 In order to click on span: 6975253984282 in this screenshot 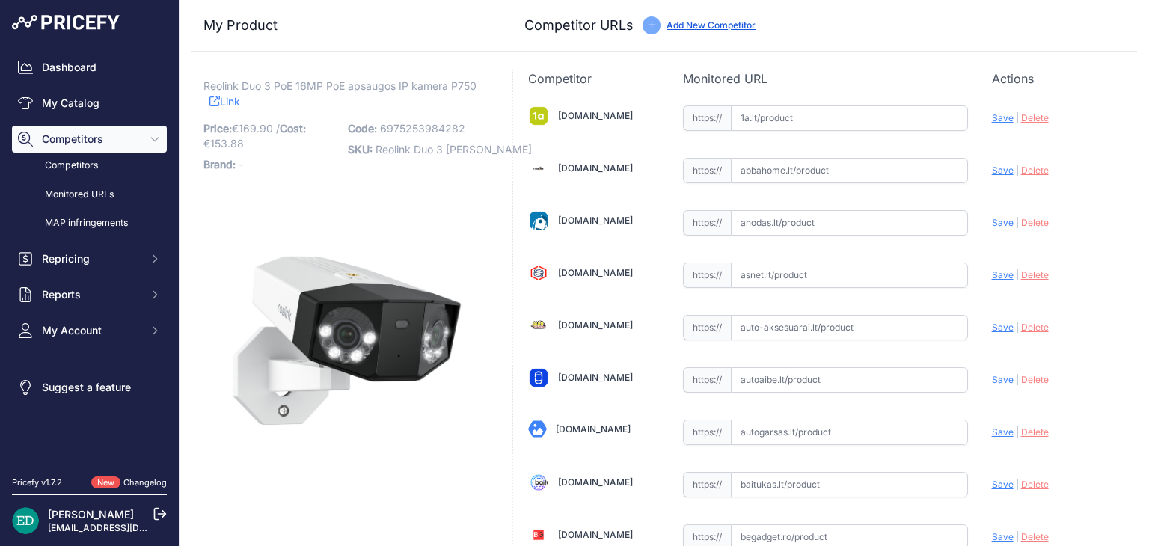, I will do `click(423, 128)`.